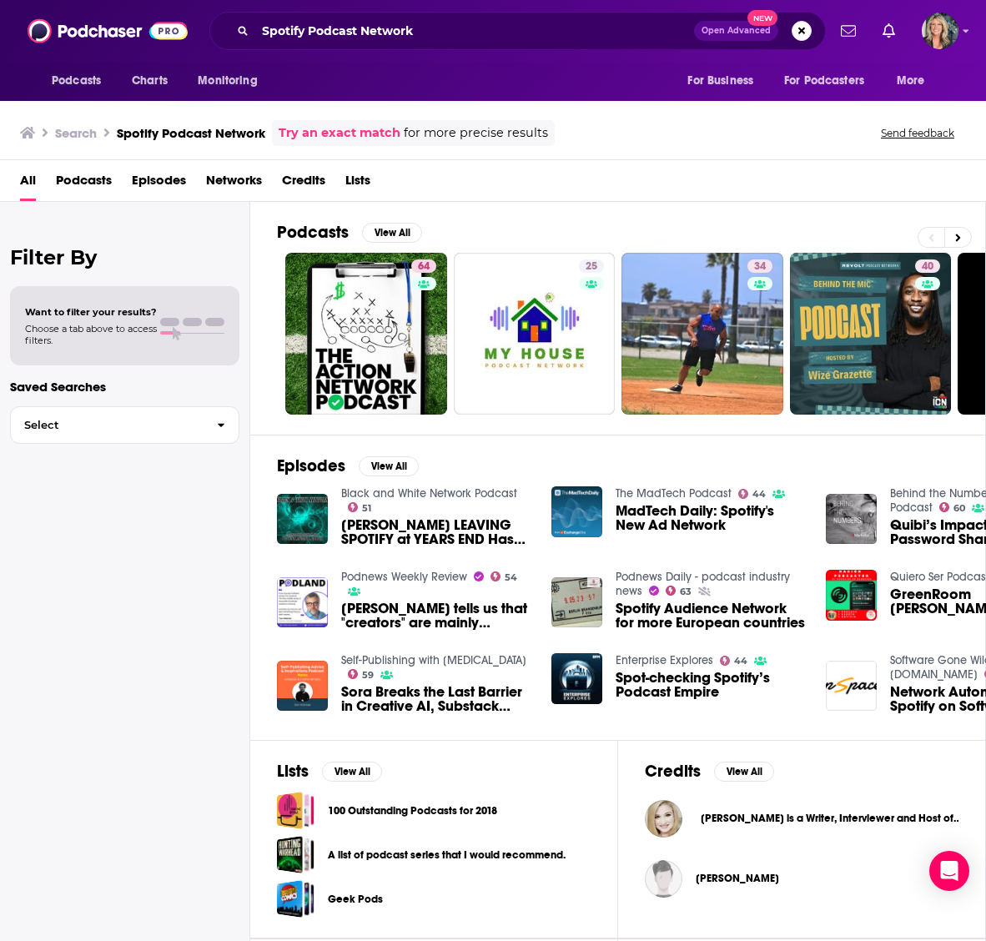 The width and height of the screenshot is (986, 941). I want to click on a: ListsView All, so click(329, 771).